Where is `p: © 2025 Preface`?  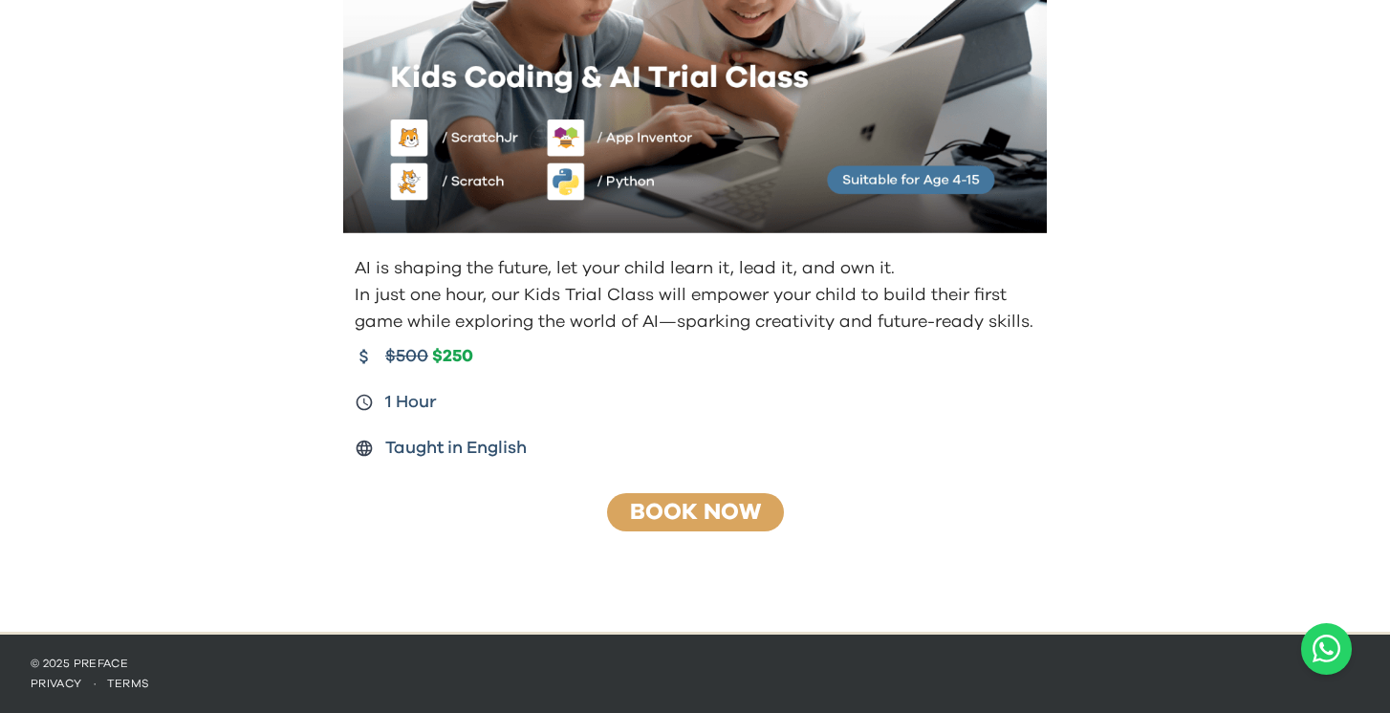
p: © 2025 Preface is located at coordinates (695, 663).